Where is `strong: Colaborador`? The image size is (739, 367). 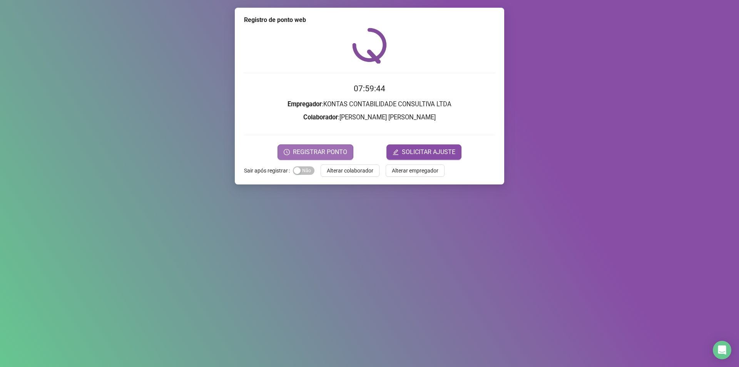 strong: Colaborador is located at coordinates (320, 117).